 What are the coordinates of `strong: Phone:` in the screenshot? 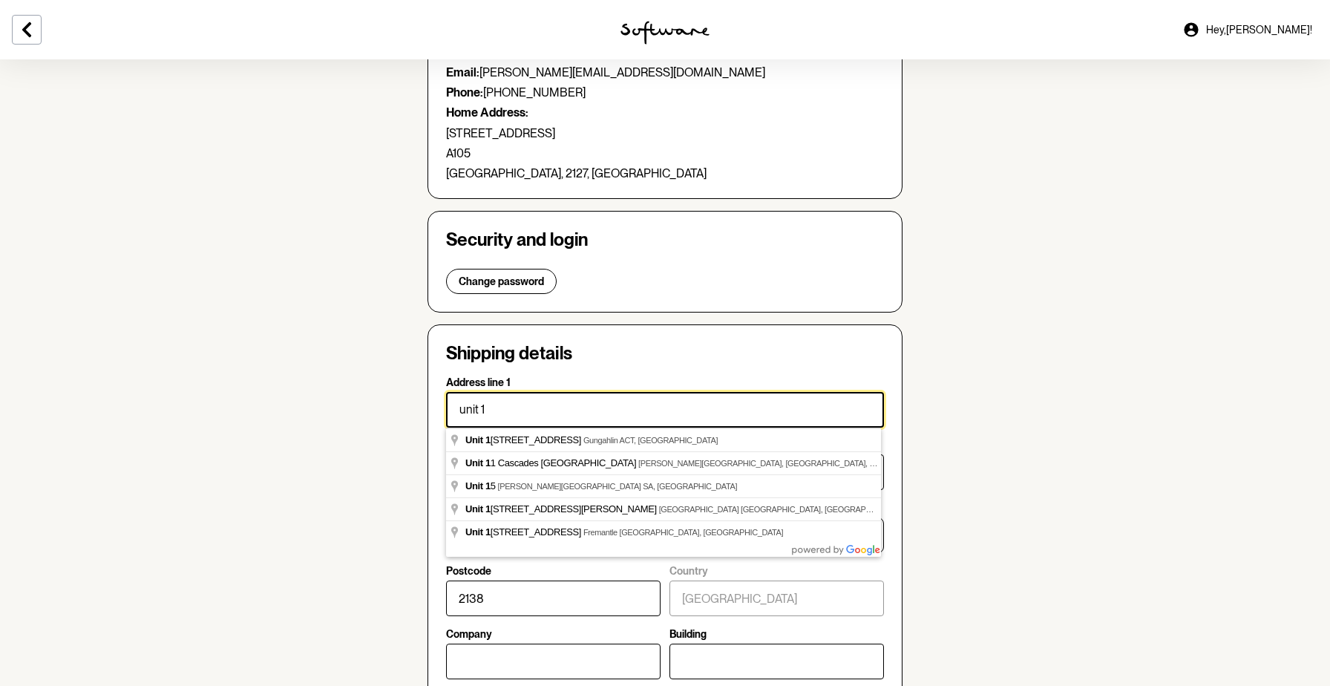 It's located at (465, 92).